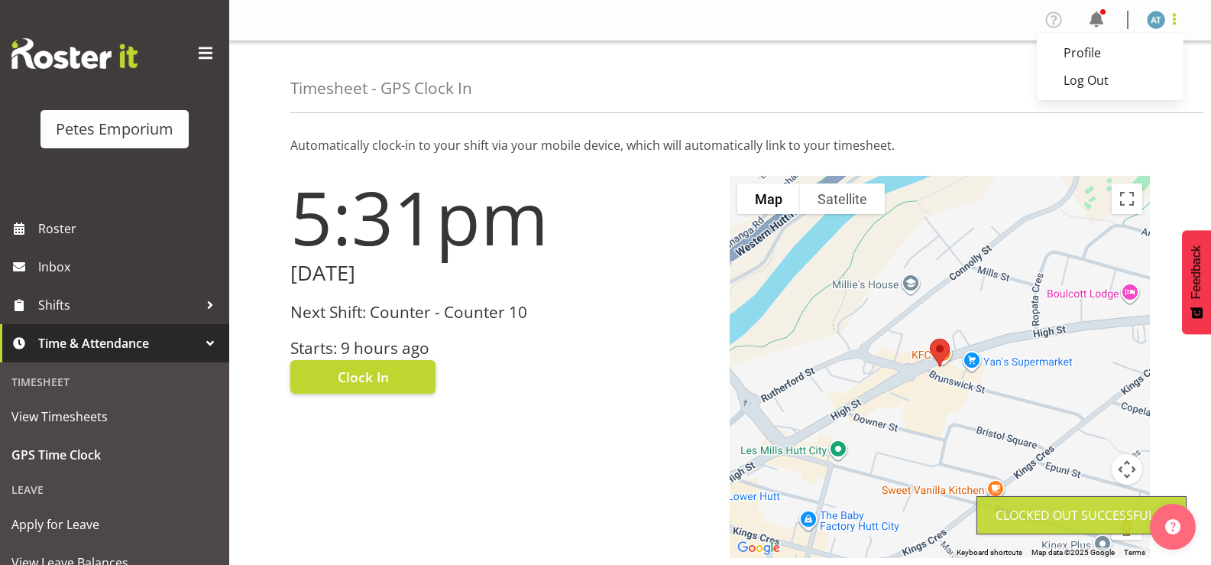 The height and width of the screenshot is (565, 1211). Describe the element at coordinates (115, 455) in the screenshot. I see `a: GPS Time Clock` at that location.